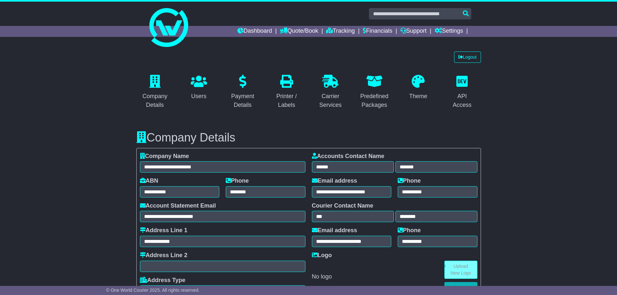 This screenshot has height=295, width=617. Describe the element at coordinates (155, 92) in the screenshot. I see `a: Company Details` at that location.